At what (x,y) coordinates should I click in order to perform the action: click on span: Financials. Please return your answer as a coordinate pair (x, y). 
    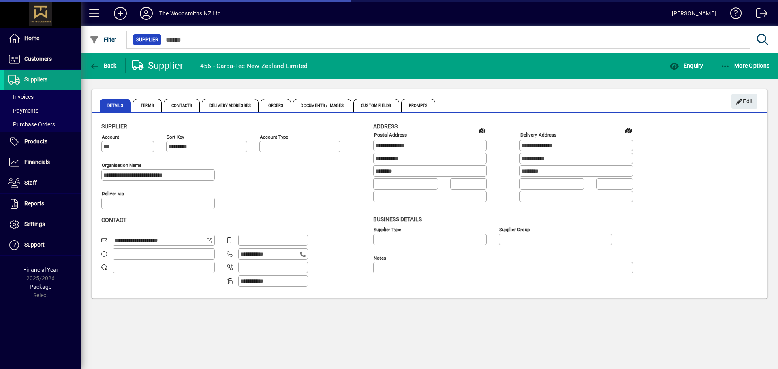
    Looking at the image, I should click on (37, 162).